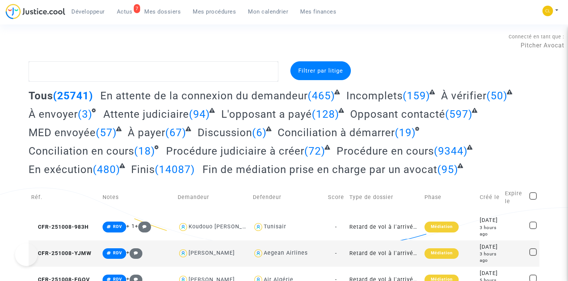  Describe the element at coordinates (143, 169) in the screenshot. I see `span: Finis` at that location.